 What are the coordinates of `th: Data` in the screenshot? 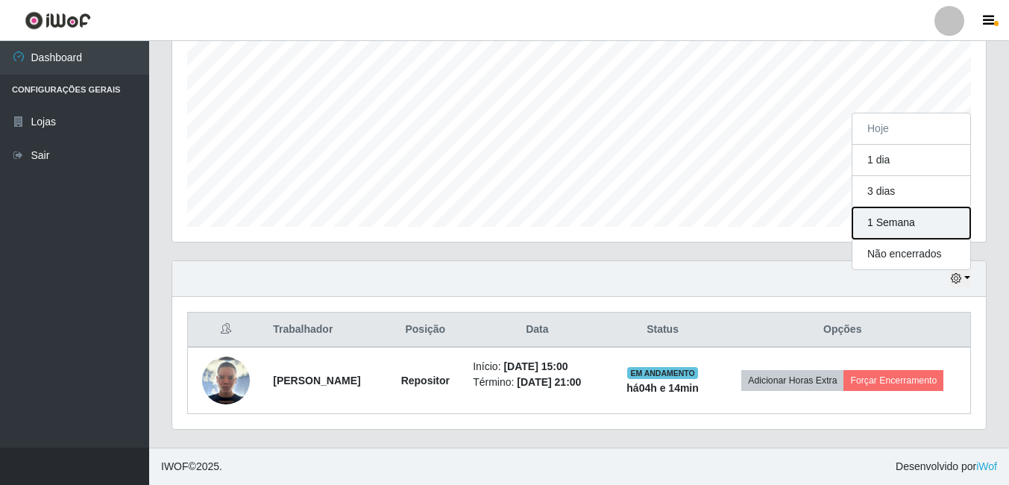 It's located at (537, 330).